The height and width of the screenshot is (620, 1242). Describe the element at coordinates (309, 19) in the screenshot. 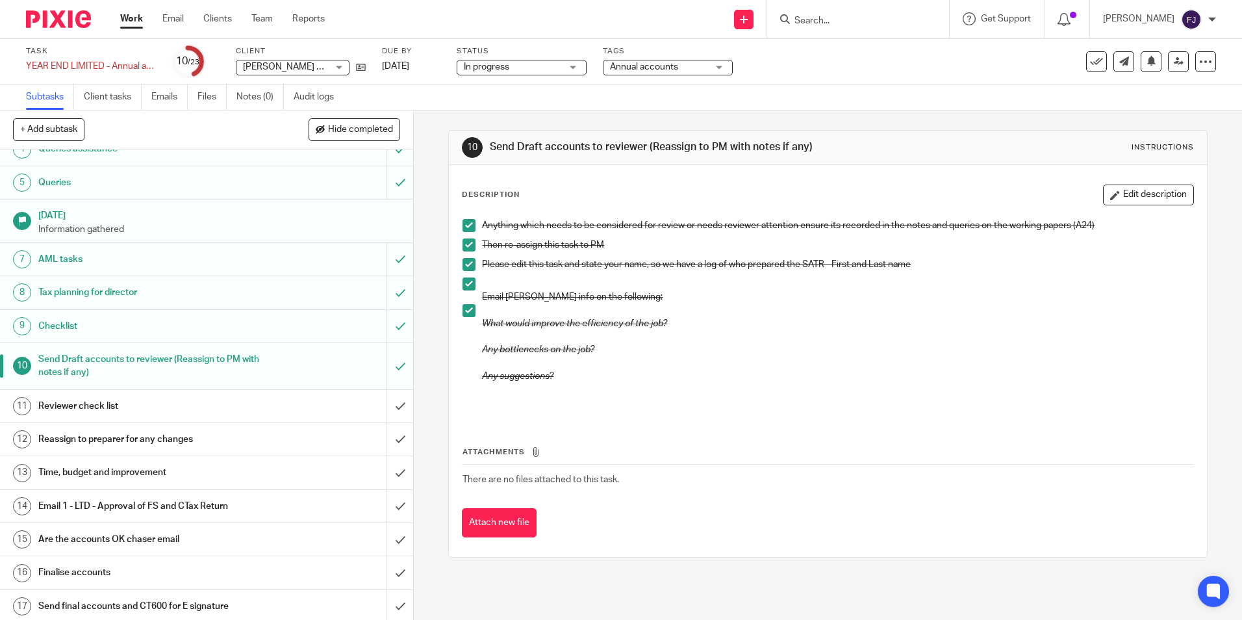

I see `a: Reports` at that location.